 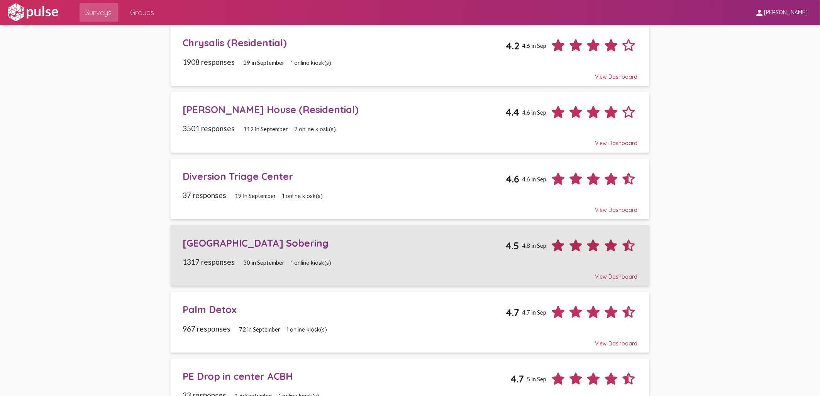 I want to click on span: 19 in September, so click(x=255, y=196).